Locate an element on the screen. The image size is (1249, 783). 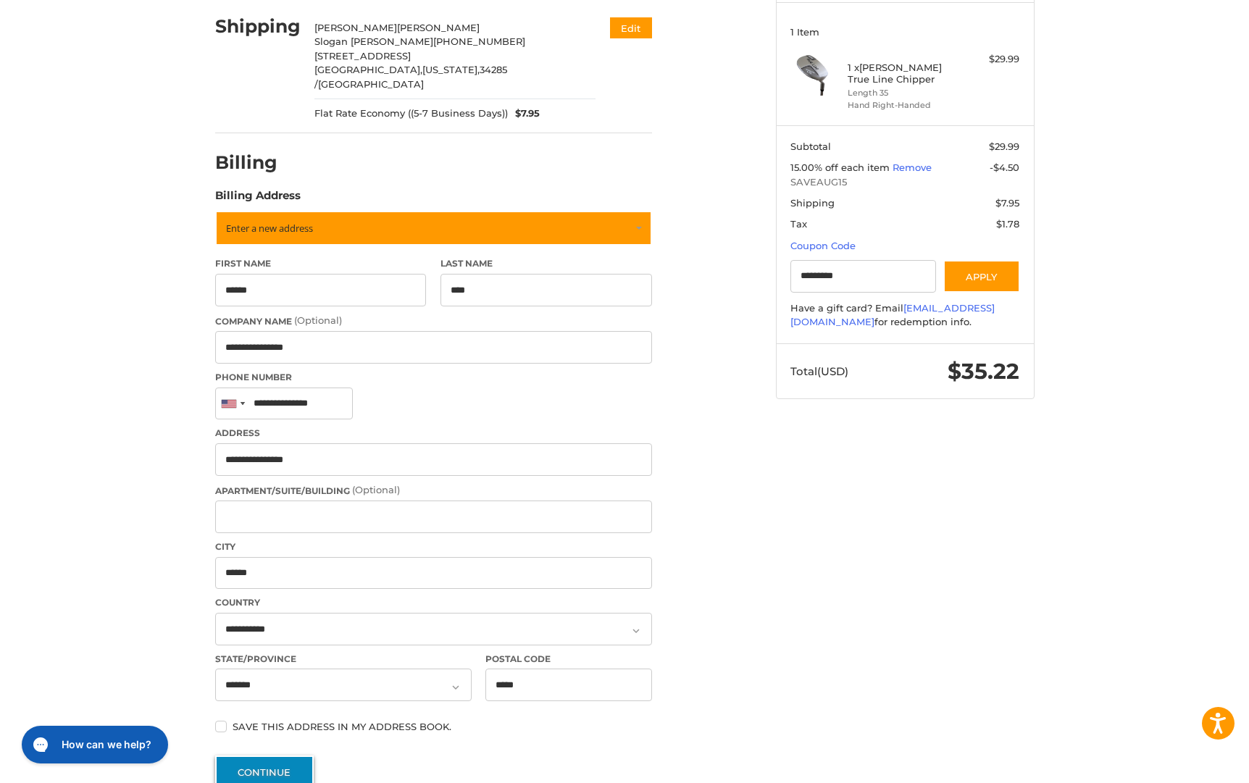
label: First Name is located at coordinates (321, 264).